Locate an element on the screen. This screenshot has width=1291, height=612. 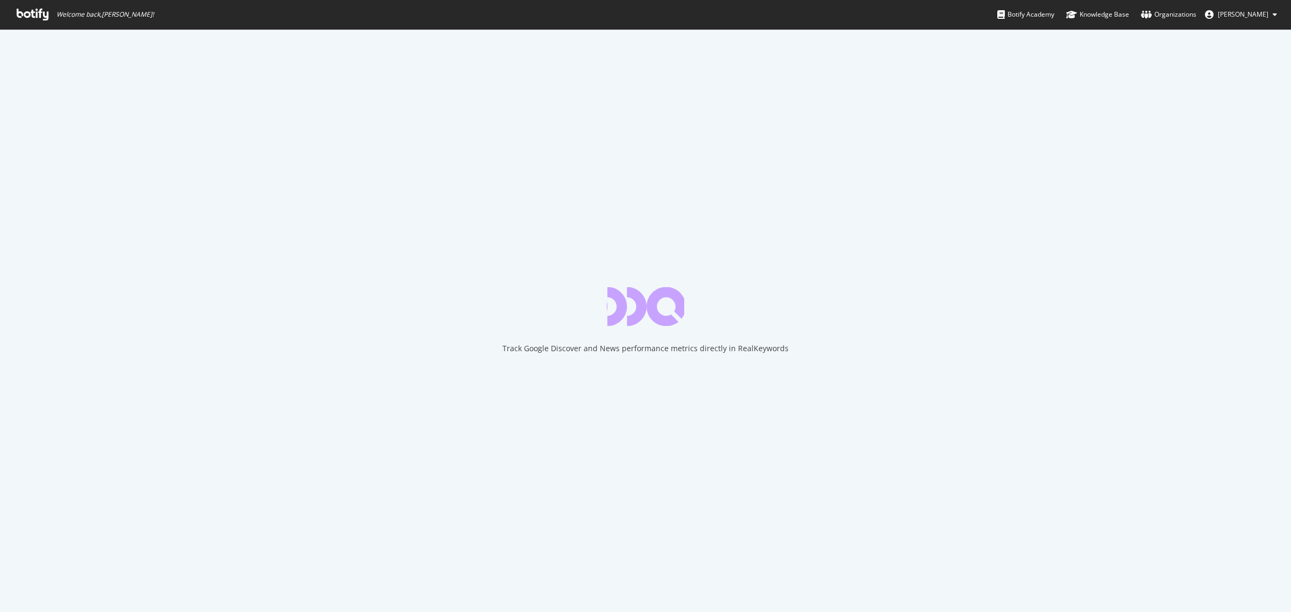
div: Botify Academy is located at coordinates (1026, 15).